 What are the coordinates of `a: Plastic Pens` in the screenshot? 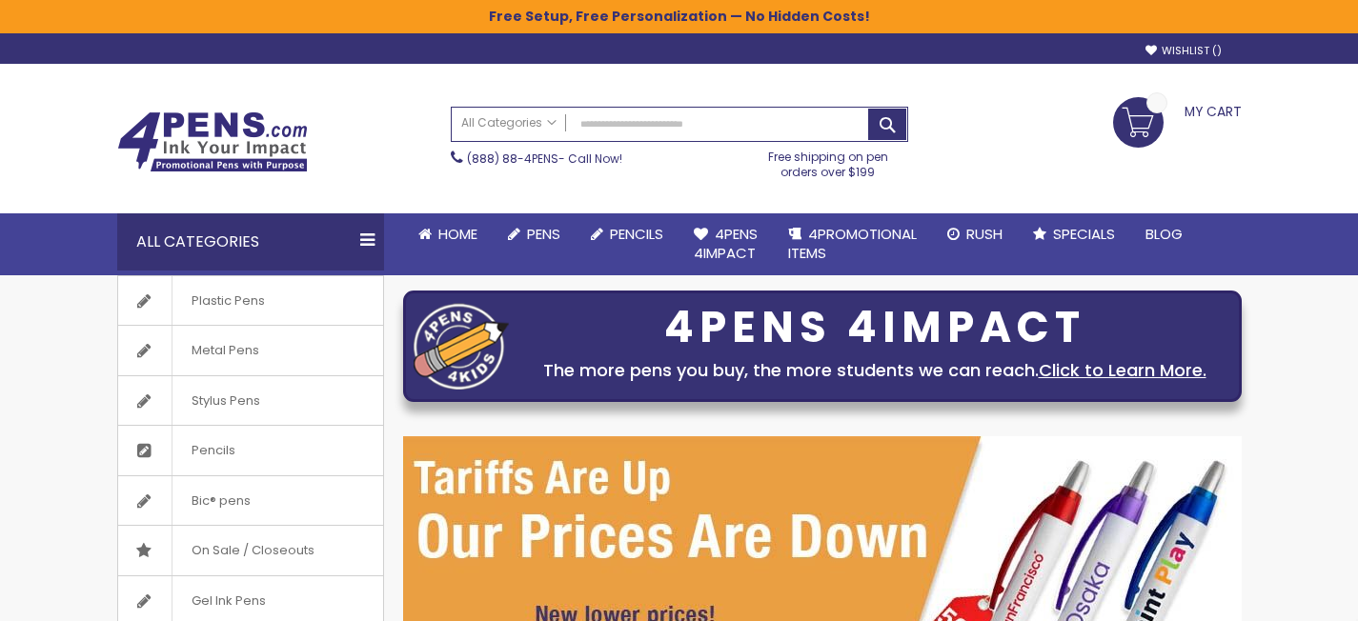 It's located at (251, 301).